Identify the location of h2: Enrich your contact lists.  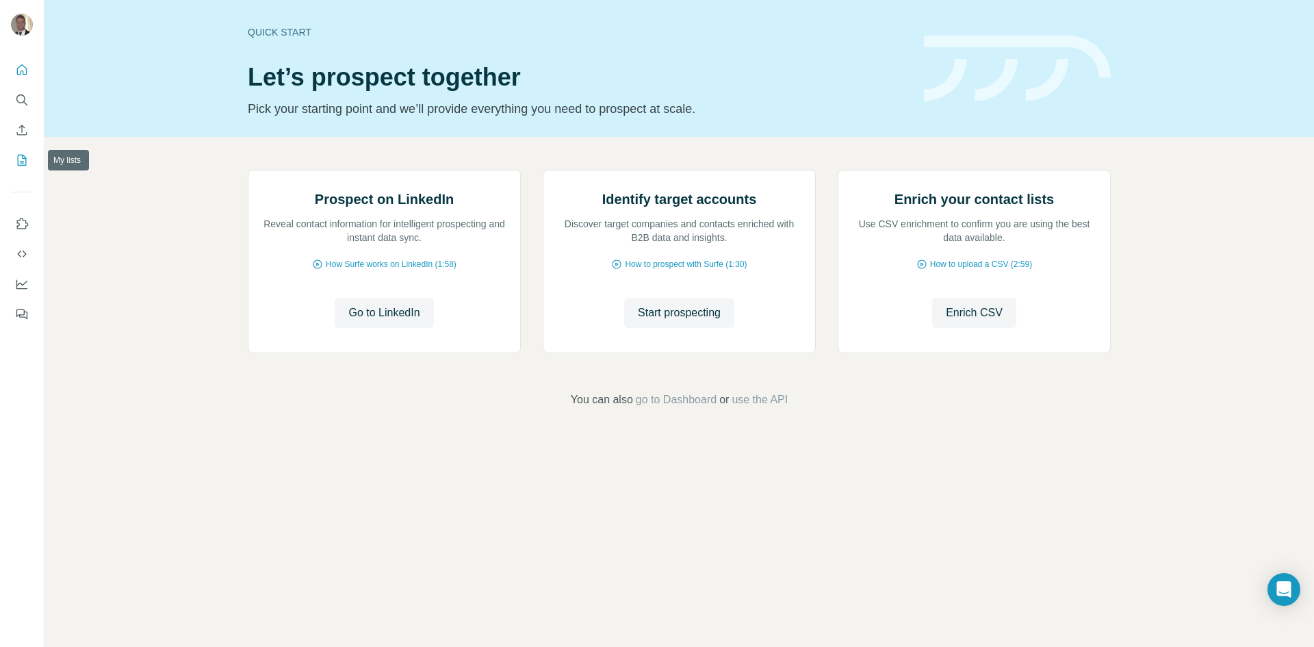
(974, 199).